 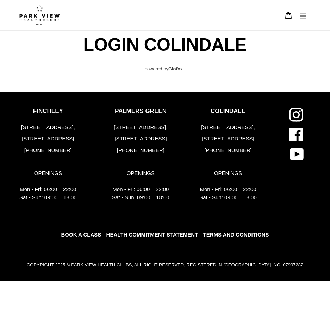 What do you see at coordinates (152, 235) in the screenshot?
I see `a: HEALTH COMMITMENT STATEMENT` at bounding box center [152, 235].